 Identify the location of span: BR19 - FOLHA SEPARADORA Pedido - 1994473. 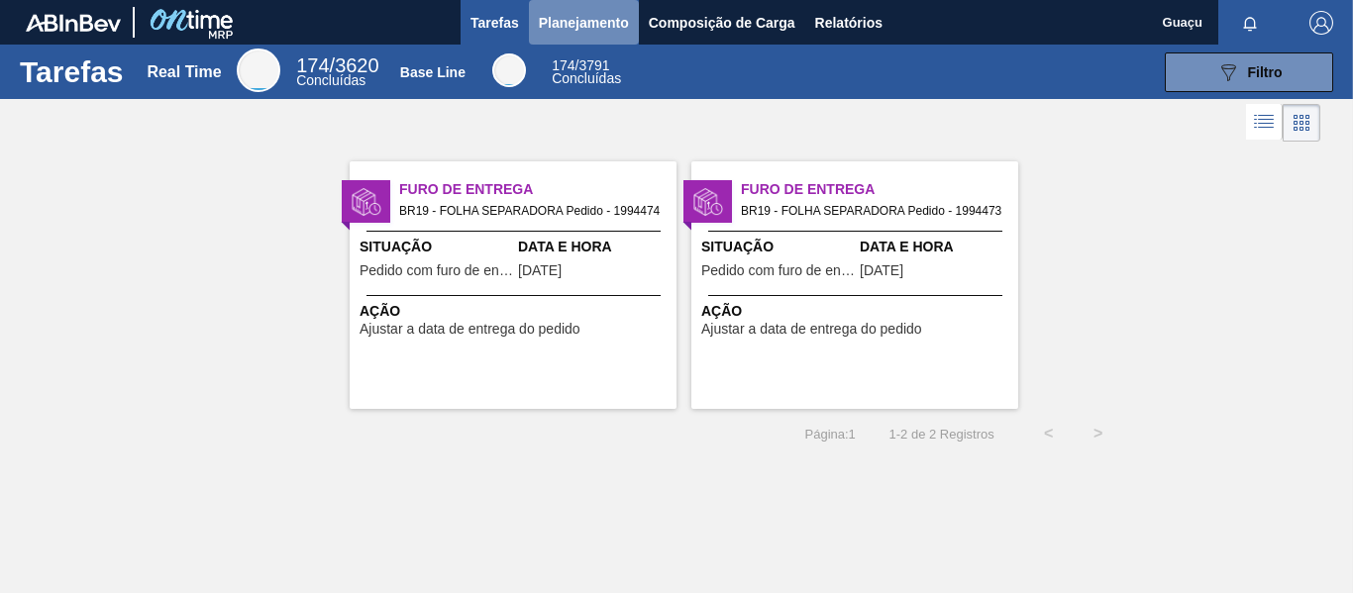
(872, 211).